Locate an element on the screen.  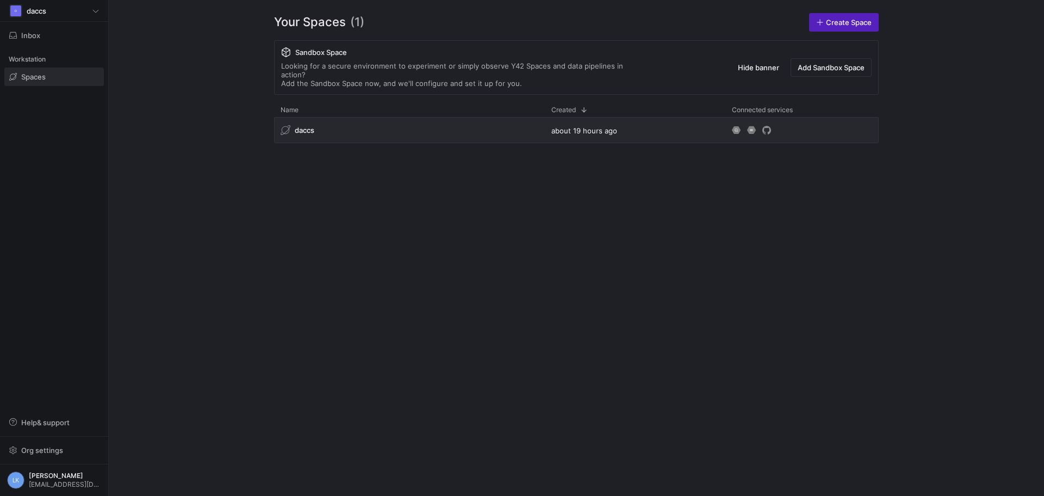
span: Create Space is located at coordinates (849, 22).